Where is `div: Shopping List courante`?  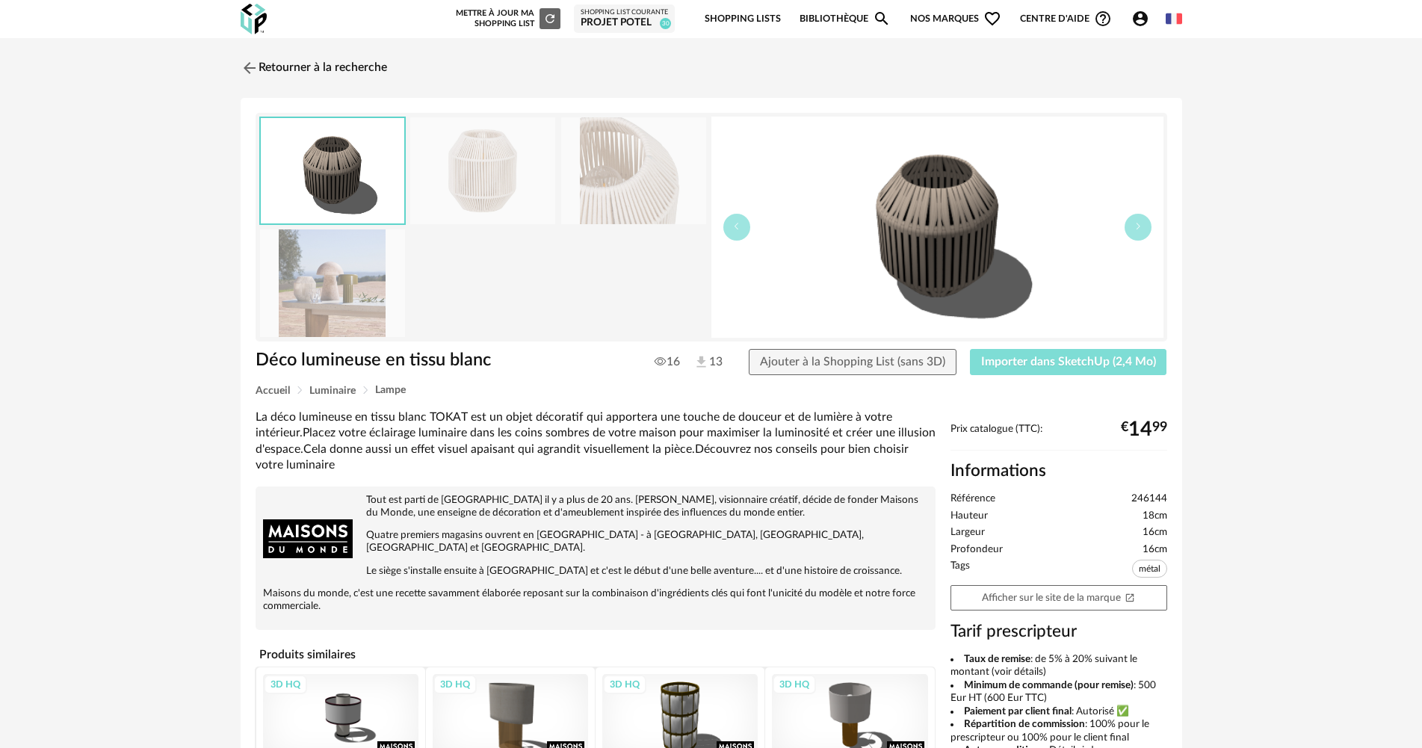
div: Shopping List courante is located at coordinates (624, 13).